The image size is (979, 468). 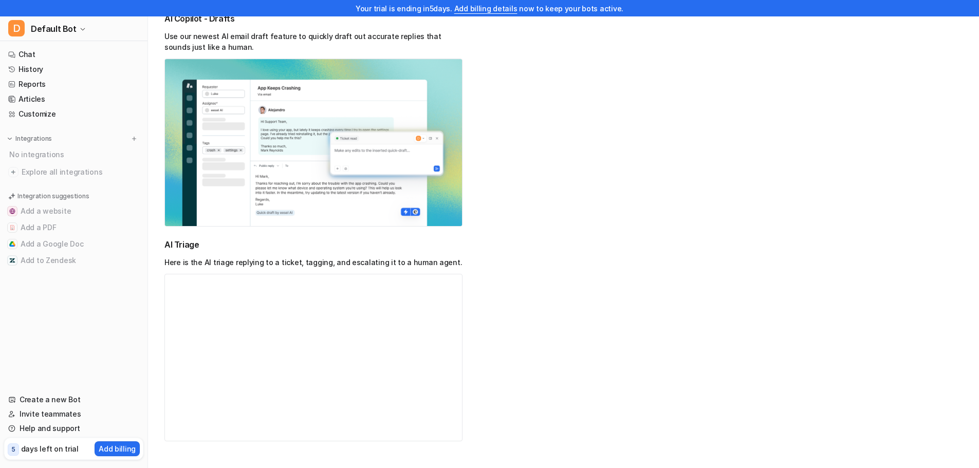 I want to click on button: Add billing, so click(x=117, y=449).